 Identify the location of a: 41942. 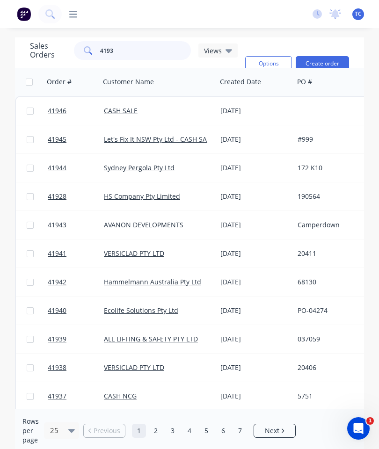
(76, 282).